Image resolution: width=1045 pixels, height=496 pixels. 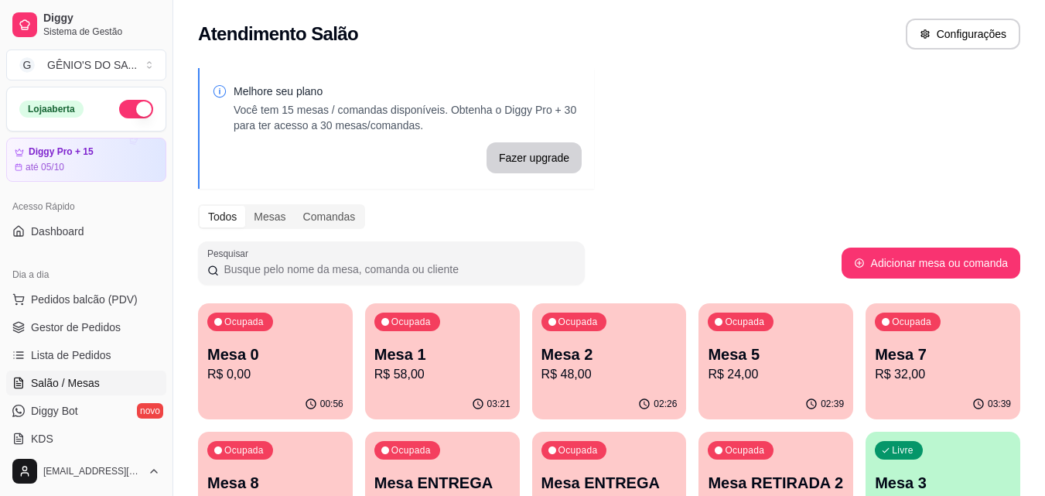 I want to click on p: 03:39, so click(x=999, y=404).